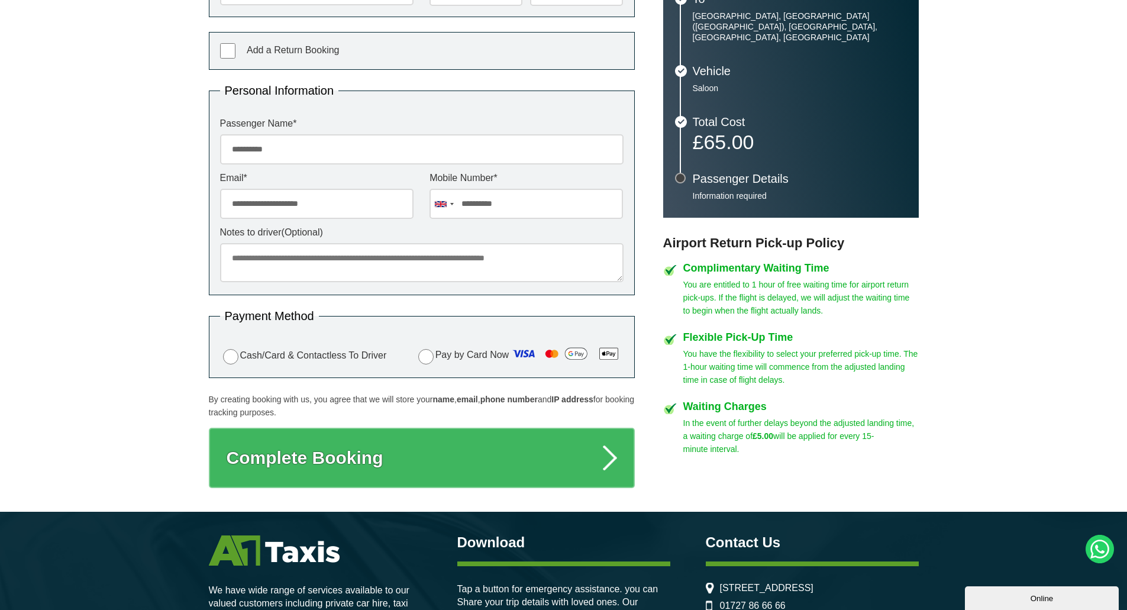 This screenshot has height=610, width=1127. I want to click on input: Cash/Card & Contactless To Driver, so click(231, 357).